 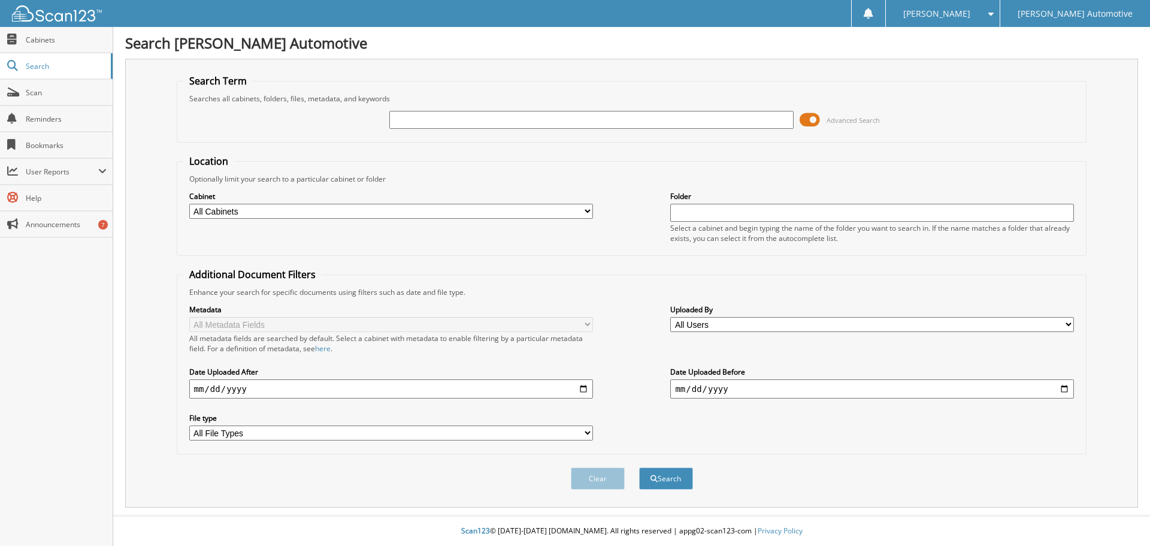 I want to click on label: Date Uploaded Before, so click(x=872, y=371).